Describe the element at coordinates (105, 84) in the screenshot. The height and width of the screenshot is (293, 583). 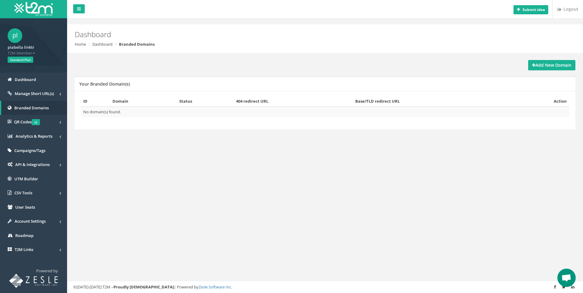
I see `h5: Your Branded Domain(s)` at that location.